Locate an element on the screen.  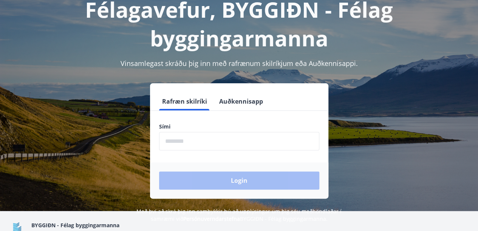
span: Vinsamlegast skráðu þig inn með rafrænum skilríkjum eða Auðkennisappi. is located at coordinates (239, 63).